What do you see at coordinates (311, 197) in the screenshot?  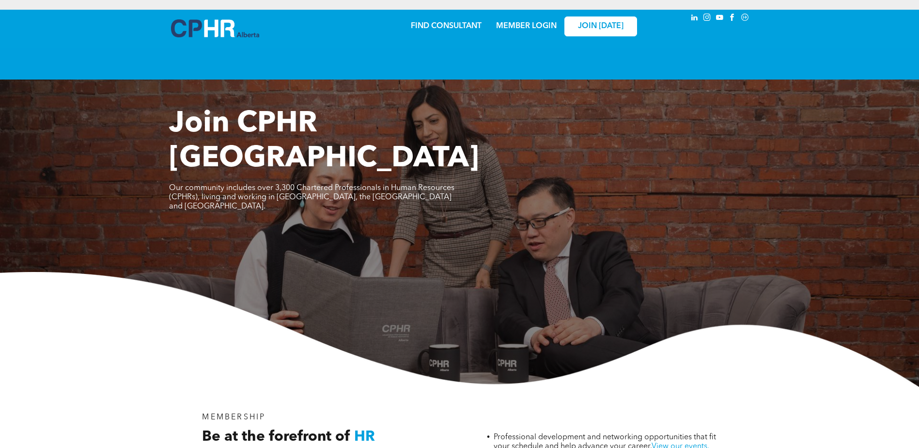 I see `span: Our community includes over 3,300 Chartered Professionals in Human Resources (CPHRs), living and ...` at bounding box center [311, 197].